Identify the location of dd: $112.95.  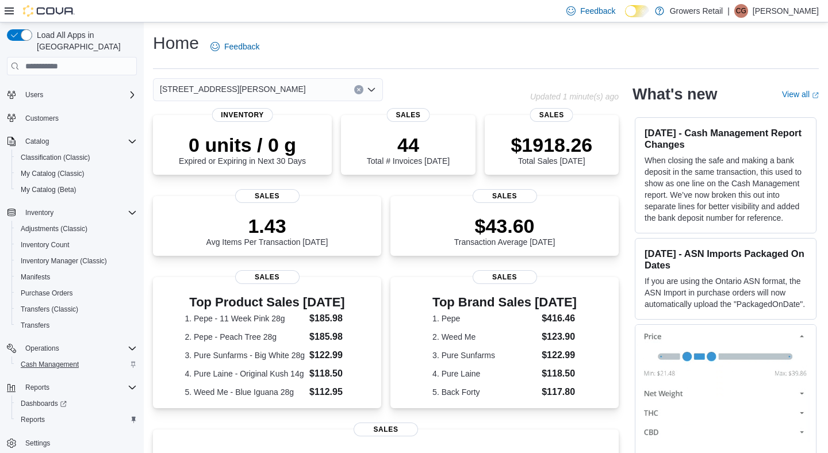
(329, 392).